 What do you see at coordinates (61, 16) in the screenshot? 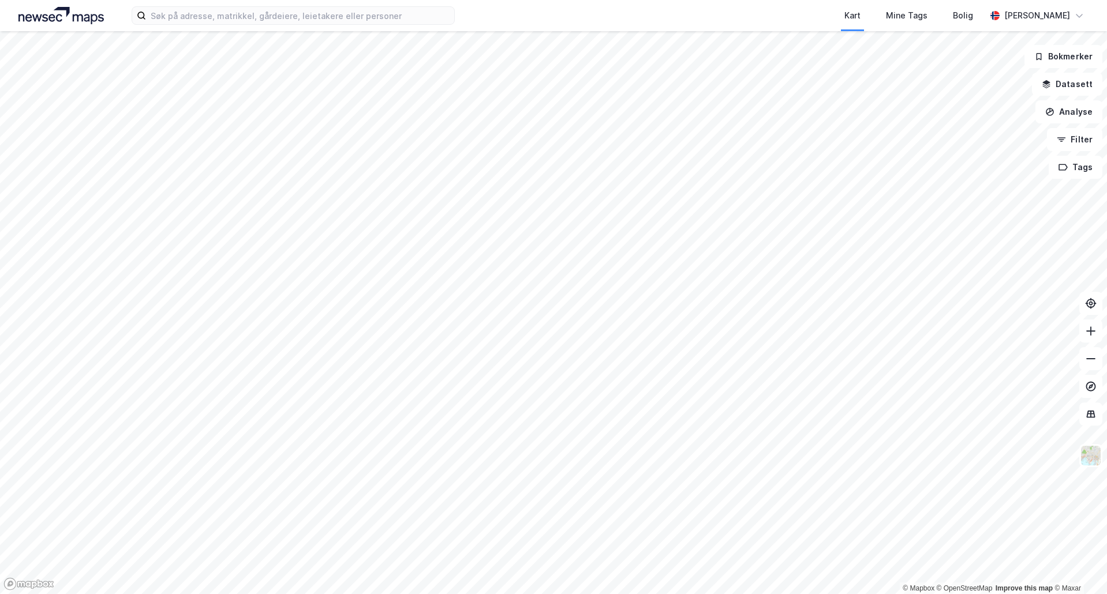
I see `img: logo.a4113a55bc3d86da70a041830d287a7e.svg` at bounding box center [61, 16].